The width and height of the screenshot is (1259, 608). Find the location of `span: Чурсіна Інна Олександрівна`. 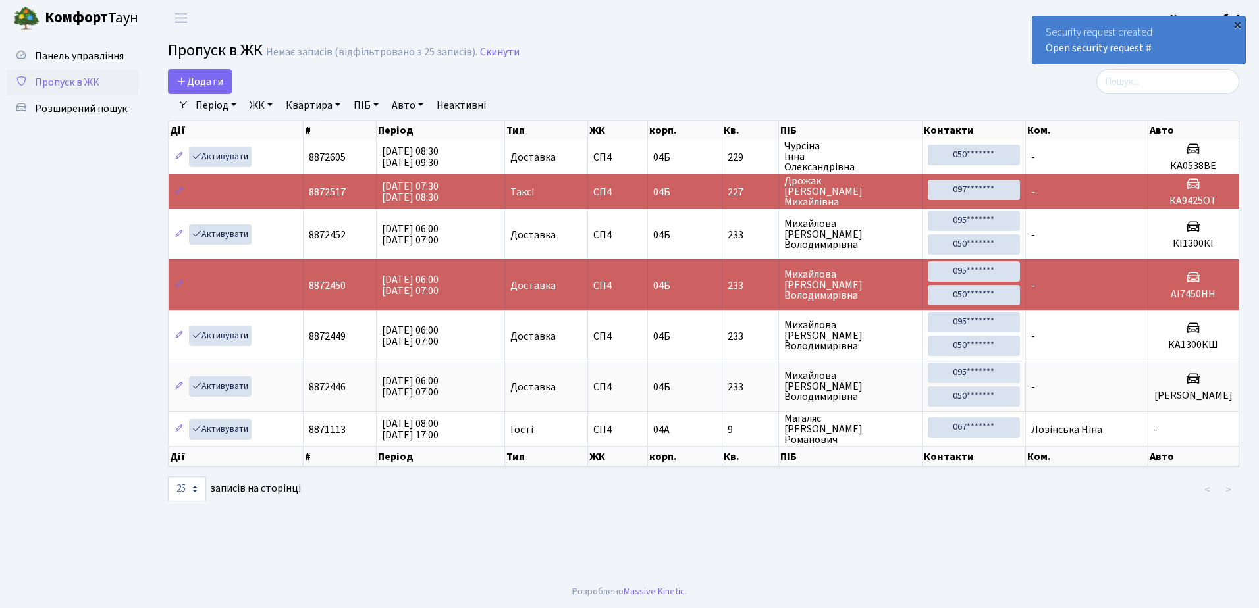

span: Чурсіна Інна Олександрівна is located at coordinates (850, 157).